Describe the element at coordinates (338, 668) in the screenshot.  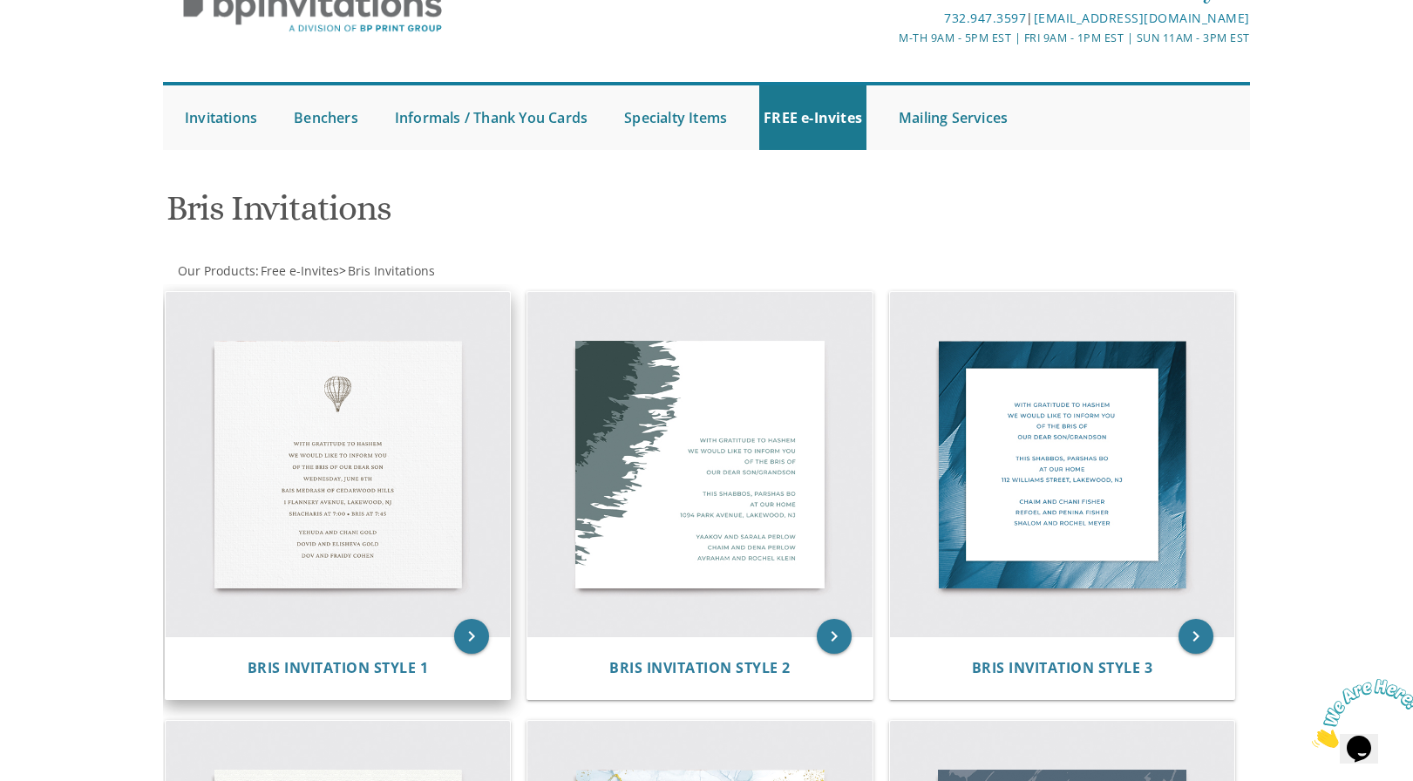
I see `a: Bris Invitation Style 1` at that location.